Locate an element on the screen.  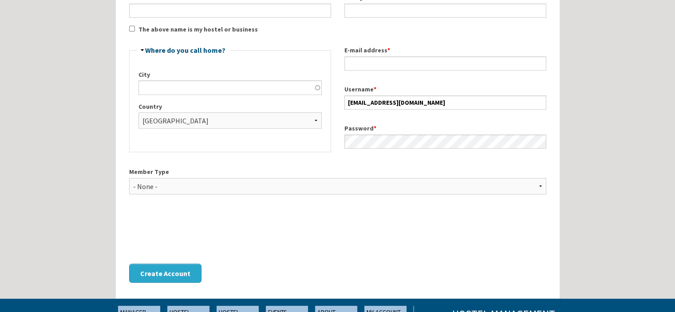
input: Spaces are allowed; punctuation is not allowed except for periods, hyphens, apostrophes, and unde... is located at coordinates (445, 102).